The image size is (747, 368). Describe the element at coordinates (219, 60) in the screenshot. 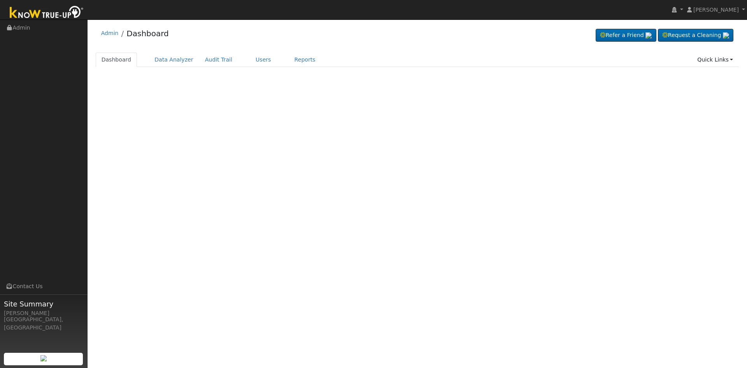

I see `a: Audit Trail` at that location.